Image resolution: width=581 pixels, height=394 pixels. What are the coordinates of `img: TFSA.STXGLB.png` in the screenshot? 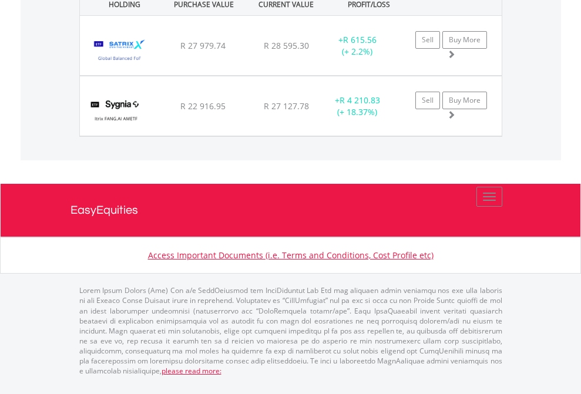 It's located at (119, 51).